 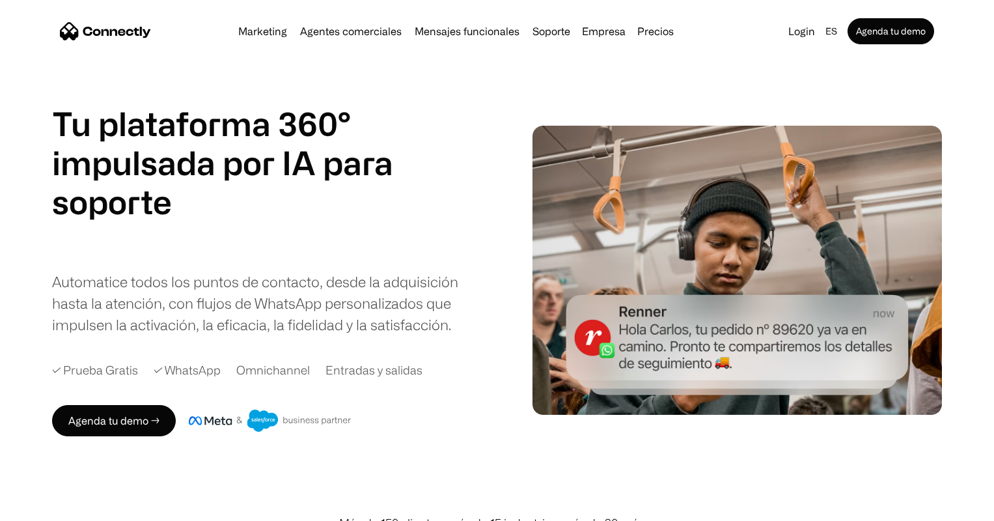 What do you see at coordinates (273, 370) in the screenshot?
I see `div: Omnichannel` at bounding box center [273, 370].